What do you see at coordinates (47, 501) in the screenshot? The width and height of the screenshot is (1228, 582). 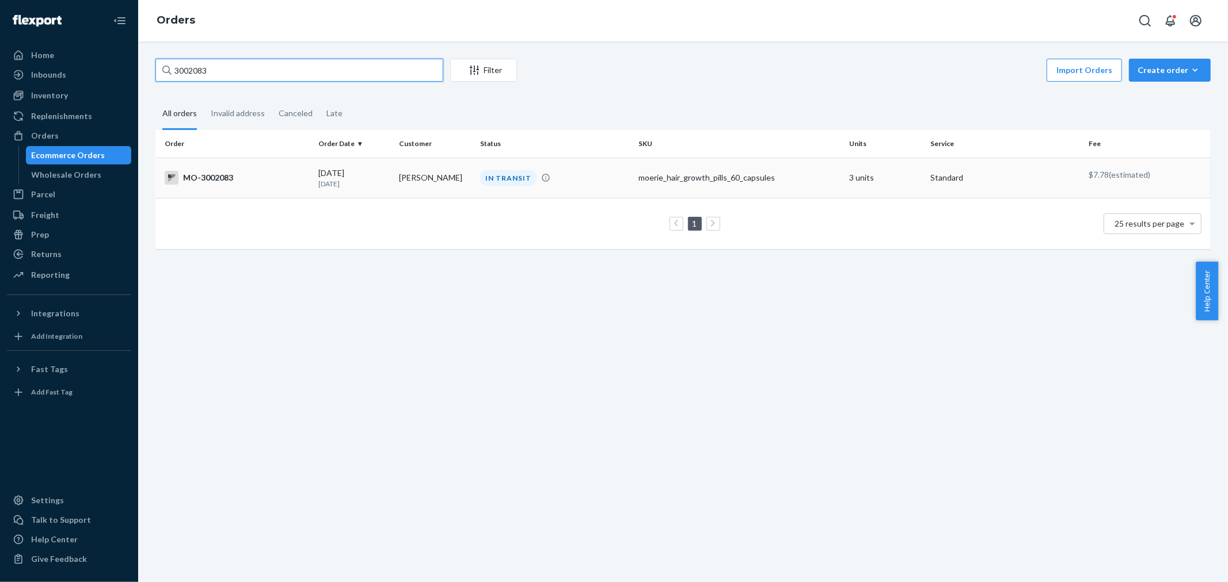 I see `div: Settings` at bounding box center [47, 501].